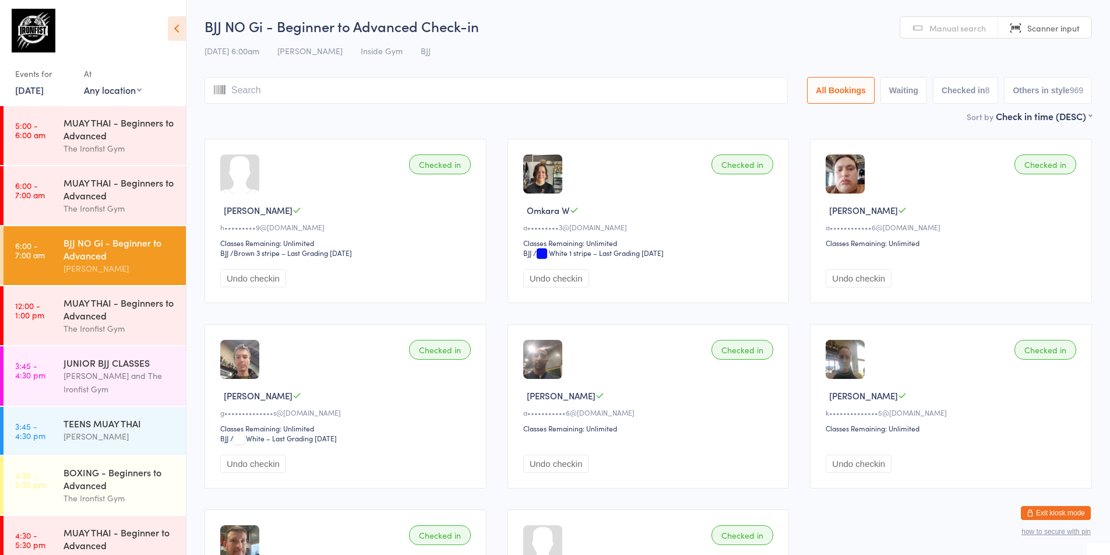  I want to click on div: 969, so click(1076, 90).